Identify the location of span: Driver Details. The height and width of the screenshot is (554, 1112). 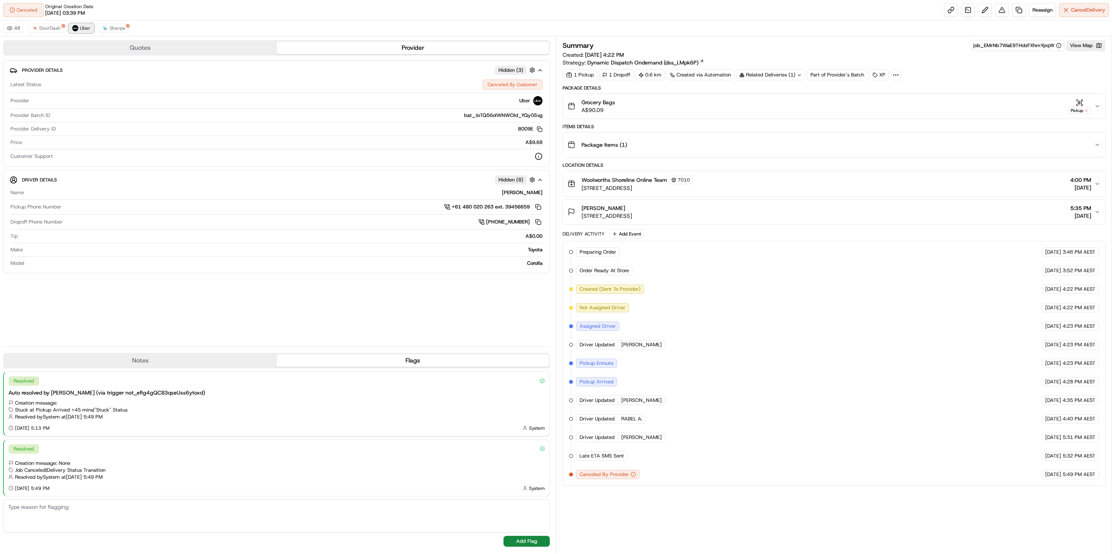
(39, 180).